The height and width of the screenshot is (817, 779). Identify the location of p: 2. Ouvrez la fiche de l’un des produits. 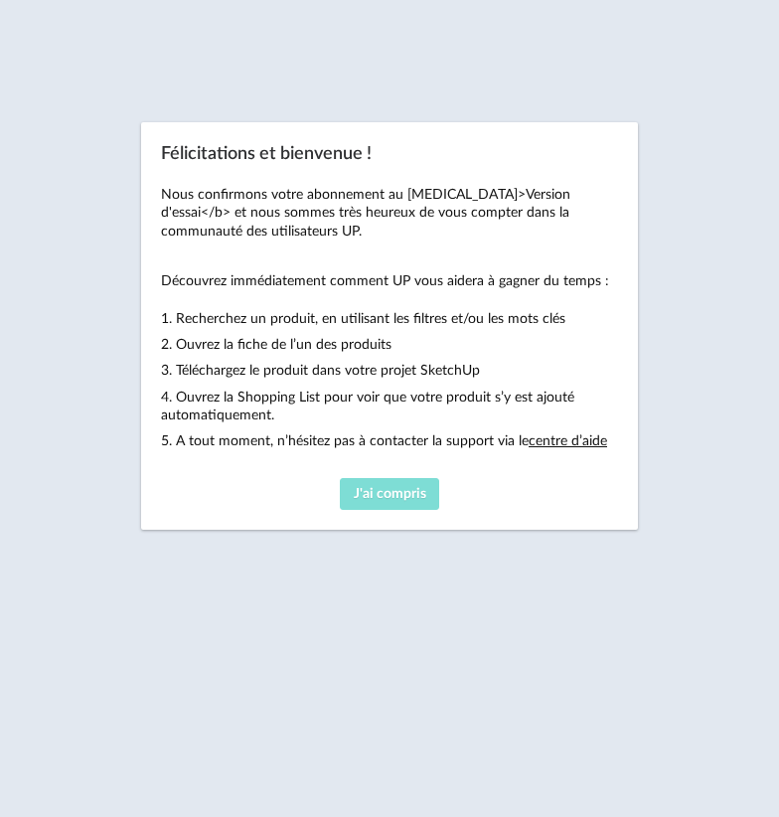
(390, 345).